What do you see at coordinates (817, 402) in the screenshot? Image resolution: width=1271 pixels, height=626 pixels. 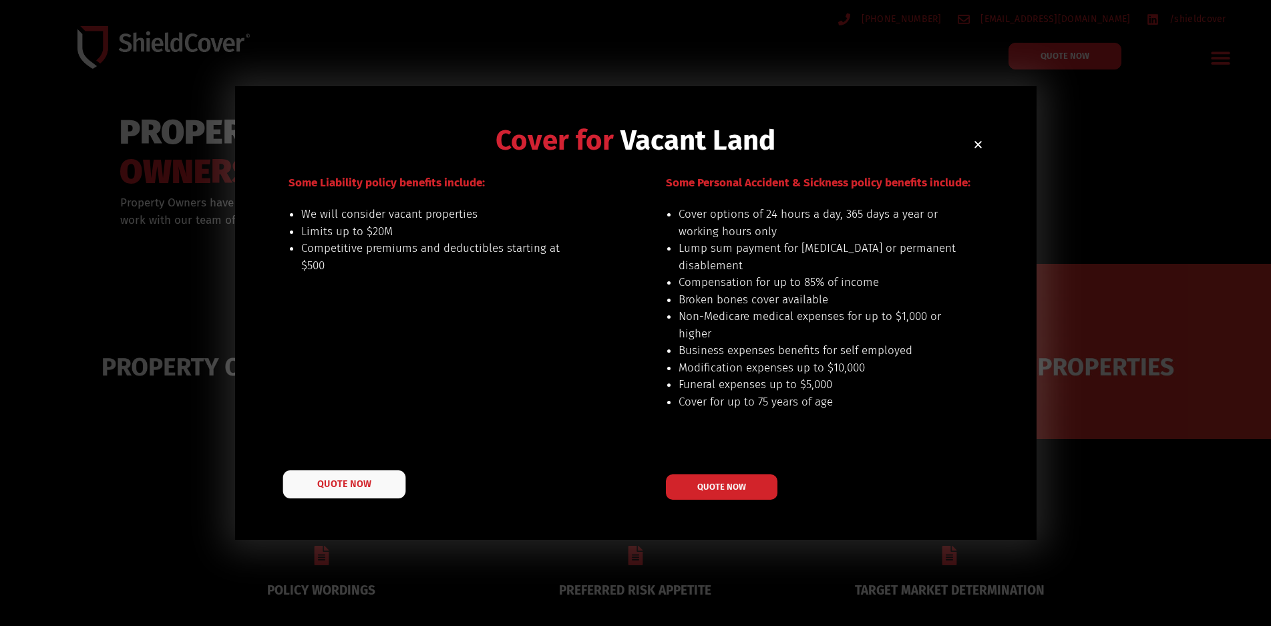 I see `li: Cover for up to 75 years of age` at bounding box center [817, 402].